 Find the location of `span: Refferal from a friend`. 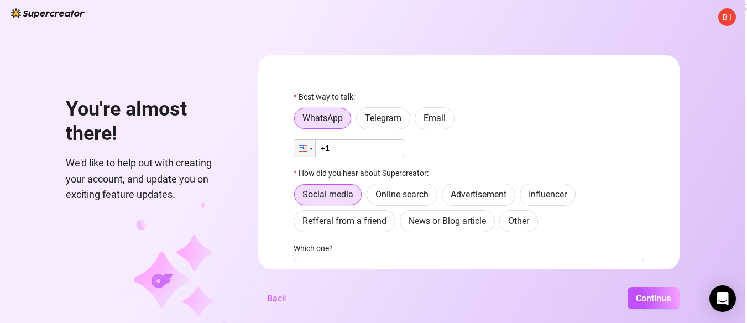

span: Refferal from a friend is located at coordinates (344, 220).